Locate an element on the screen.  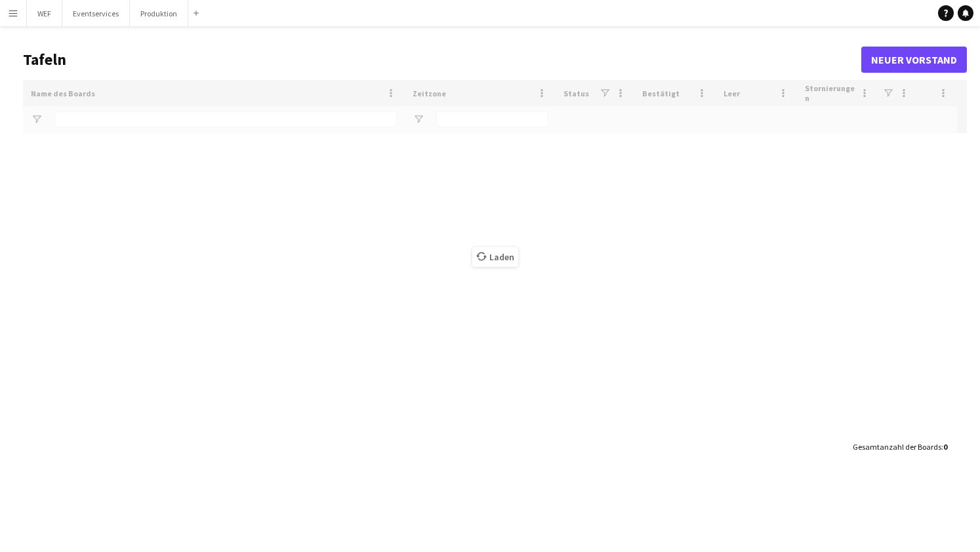
span: Laden is located at coordinates (495, 257).